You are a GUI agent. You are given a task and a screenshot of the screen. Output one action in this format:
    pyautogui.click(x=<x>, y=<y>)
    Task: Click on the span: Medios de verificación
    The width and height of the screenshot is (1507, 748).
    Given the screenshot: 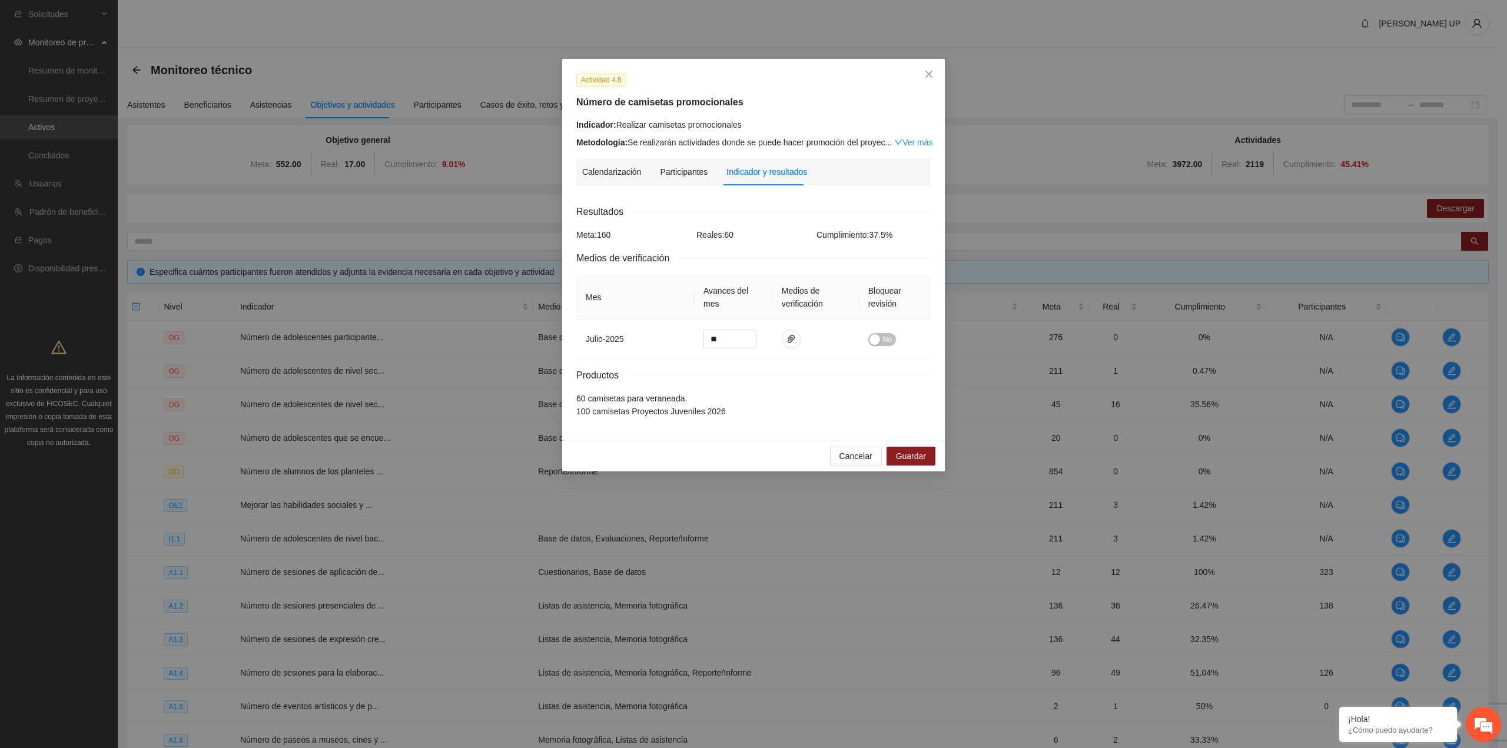 What is the action you would take?
    pyautogui.click(x=628, y=258)
    